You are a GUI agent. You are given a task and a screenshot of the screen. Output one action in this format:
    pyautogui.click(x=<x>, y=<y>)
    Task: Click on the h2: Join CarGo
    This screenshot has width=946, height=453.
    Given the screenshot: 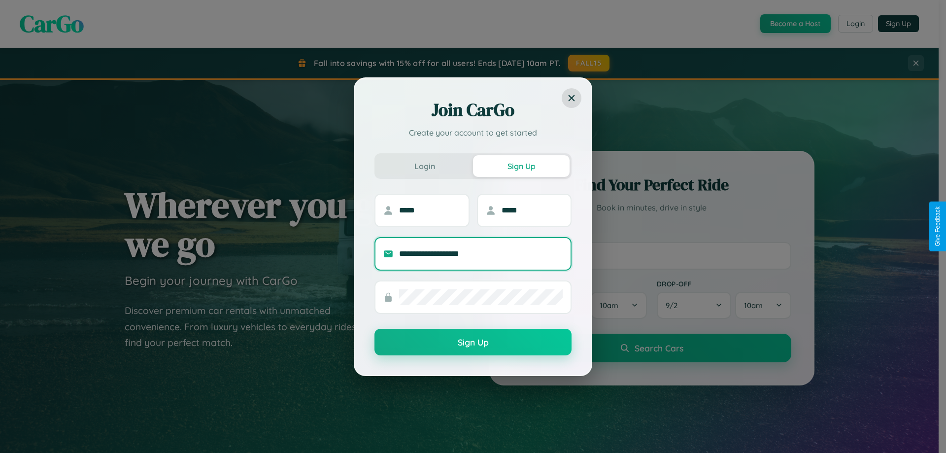 What is the action you would take?
    pyautogui.click(x=473, y=110)
    